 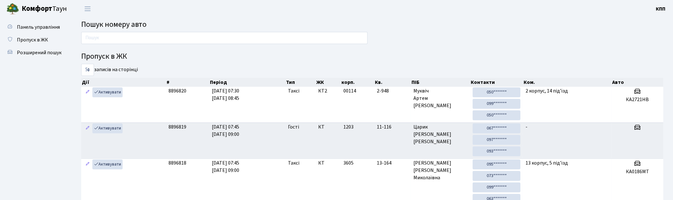 What do you see at coordinates (177, 91) in the screenshot?
I see `span: 8896820` at bounding box center [177, 91].